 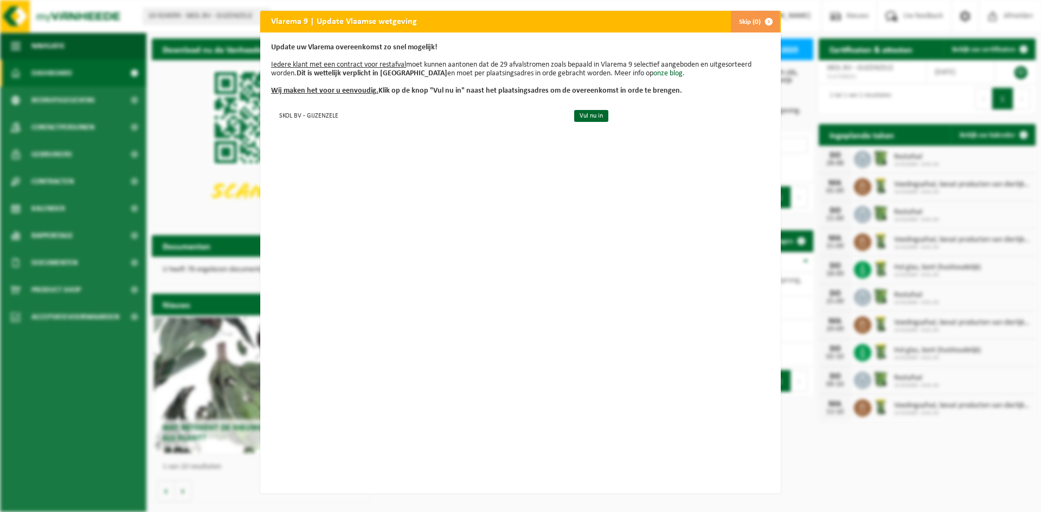 I want to click on u: Iedere klant met een contract voor restafval, so click(x=338, y=65).